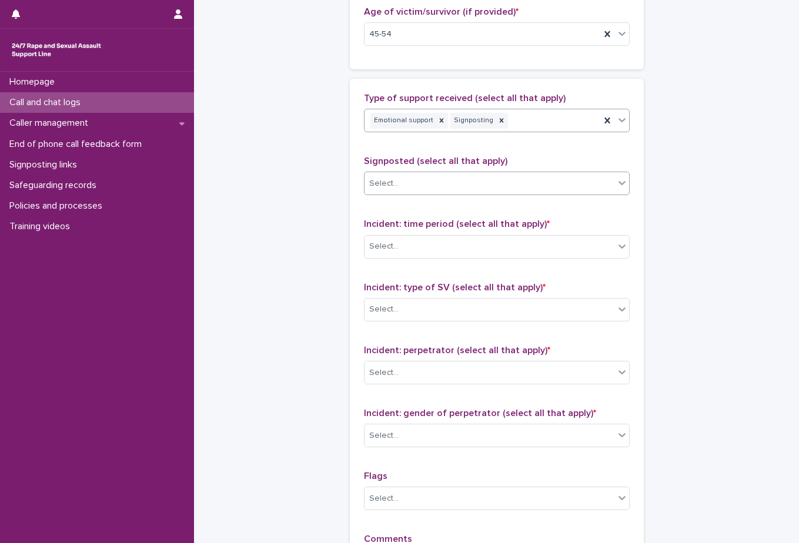  Describe the element at coordinates (457, 350) in the screenshot. I see `span: Incident: perpetrator (select all that apply)` at that location.